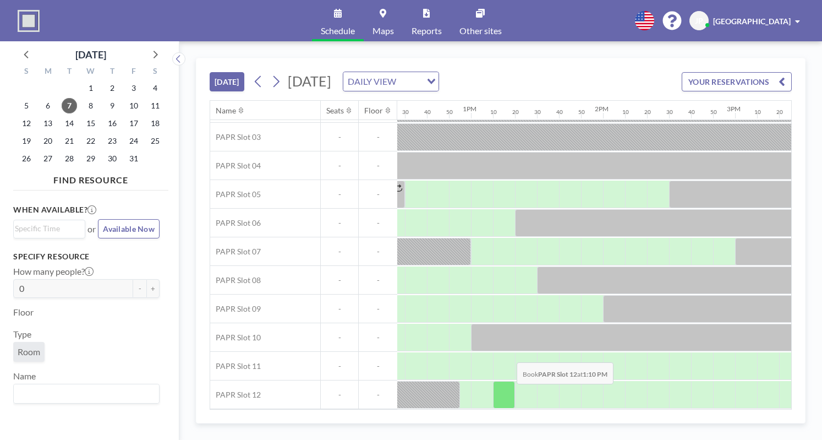 The height and width of the screenshot is (440, 822). Describe the element at coordinates (91, 72) in the screenshot. I see `div: W` at that location.